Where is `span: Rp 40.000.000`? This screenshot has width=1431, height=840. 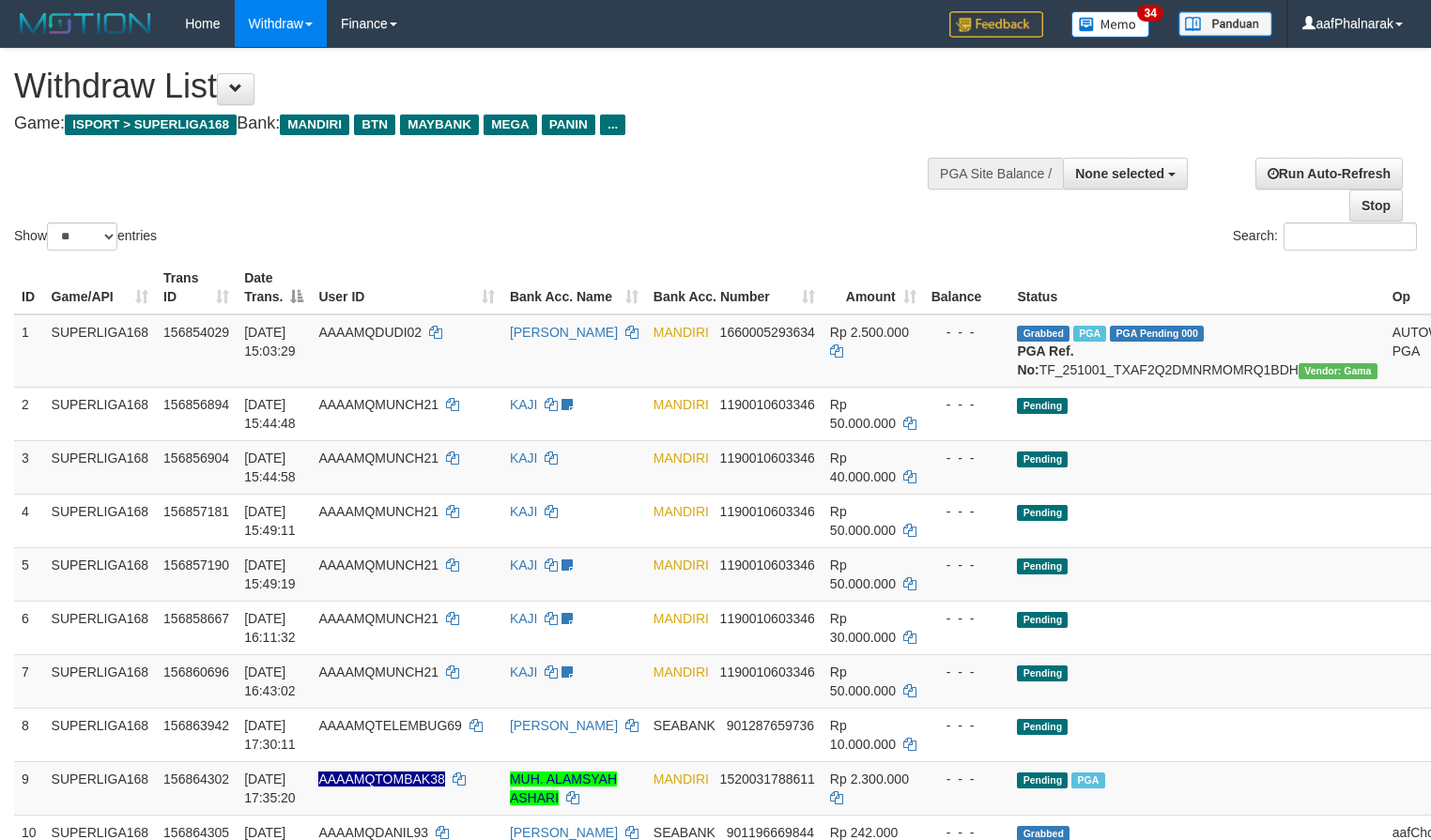
span: Rp 40.000.000 is located at coordinates (863, 467).